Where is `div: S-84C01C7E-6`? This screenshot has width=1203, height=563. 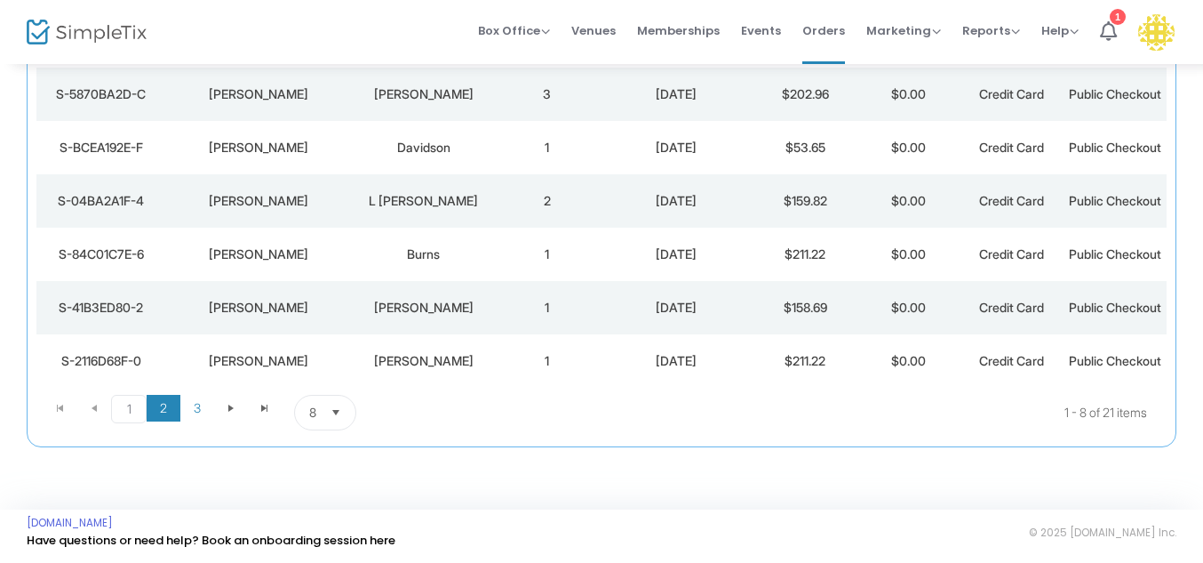 div: S-84C01C7E-6 is located at coordinates (100, 254).